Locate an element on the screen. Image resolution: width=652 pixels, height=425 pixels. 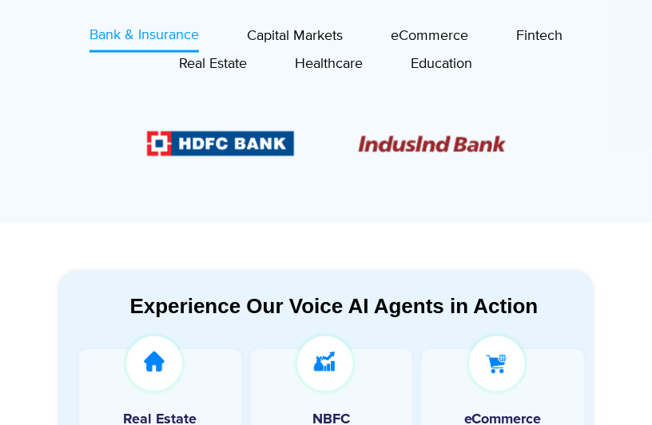
span: Healthcare is located at coordinates (329, 64).